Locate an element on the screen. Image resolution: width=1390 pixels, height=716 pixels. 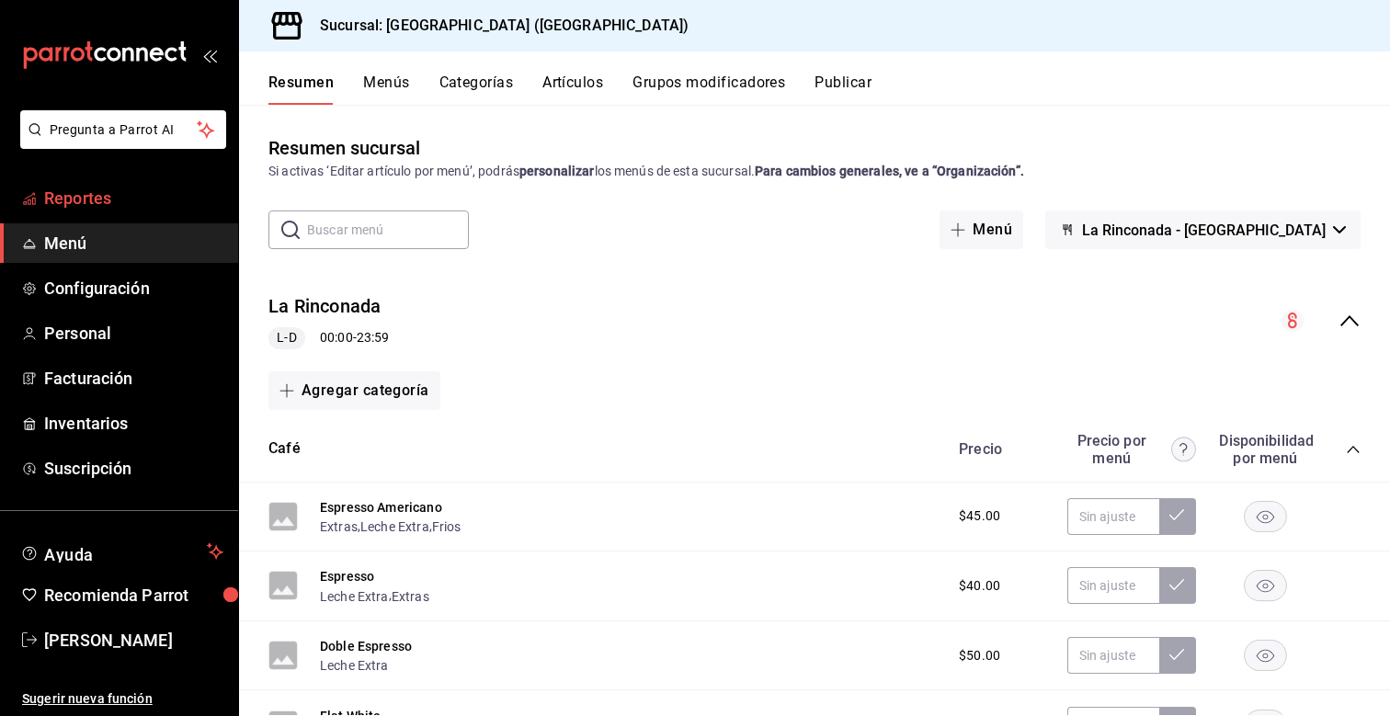
button: Frios is located at coordinates (447, 527).